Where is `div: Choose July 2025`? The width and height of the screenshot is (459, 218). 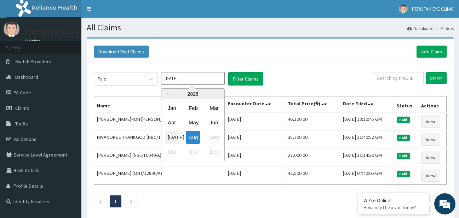
div: Choose July 2025 is located at coordinates (172, 137).